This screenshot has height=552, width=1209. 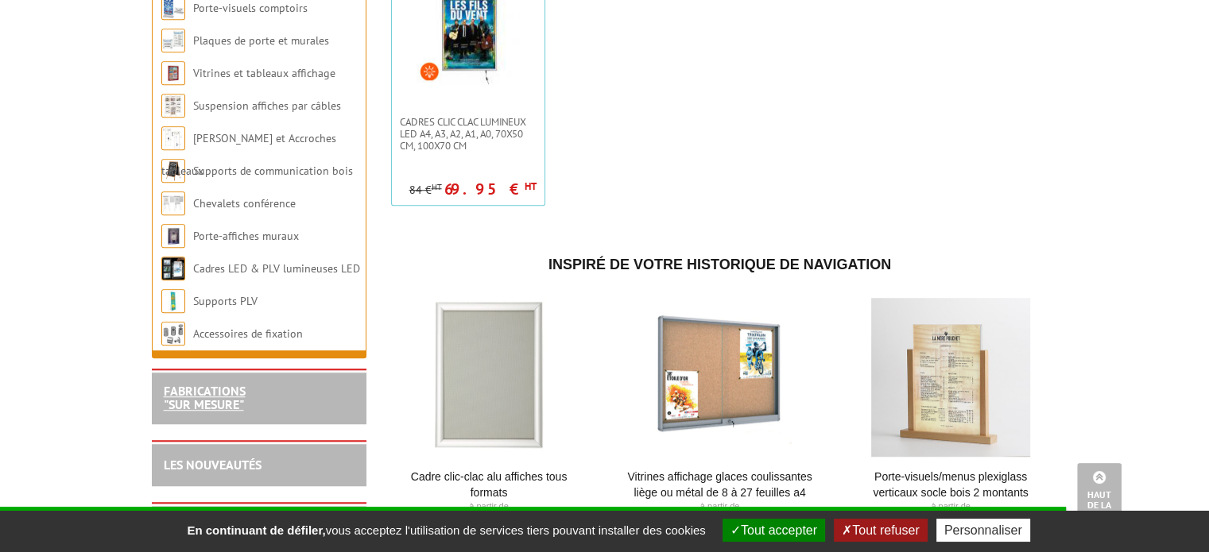 What do you see at coordinates (261, 41) in the screenshot?
I see `a: Plaques de porte et murales` at bounding box center [261, 41].